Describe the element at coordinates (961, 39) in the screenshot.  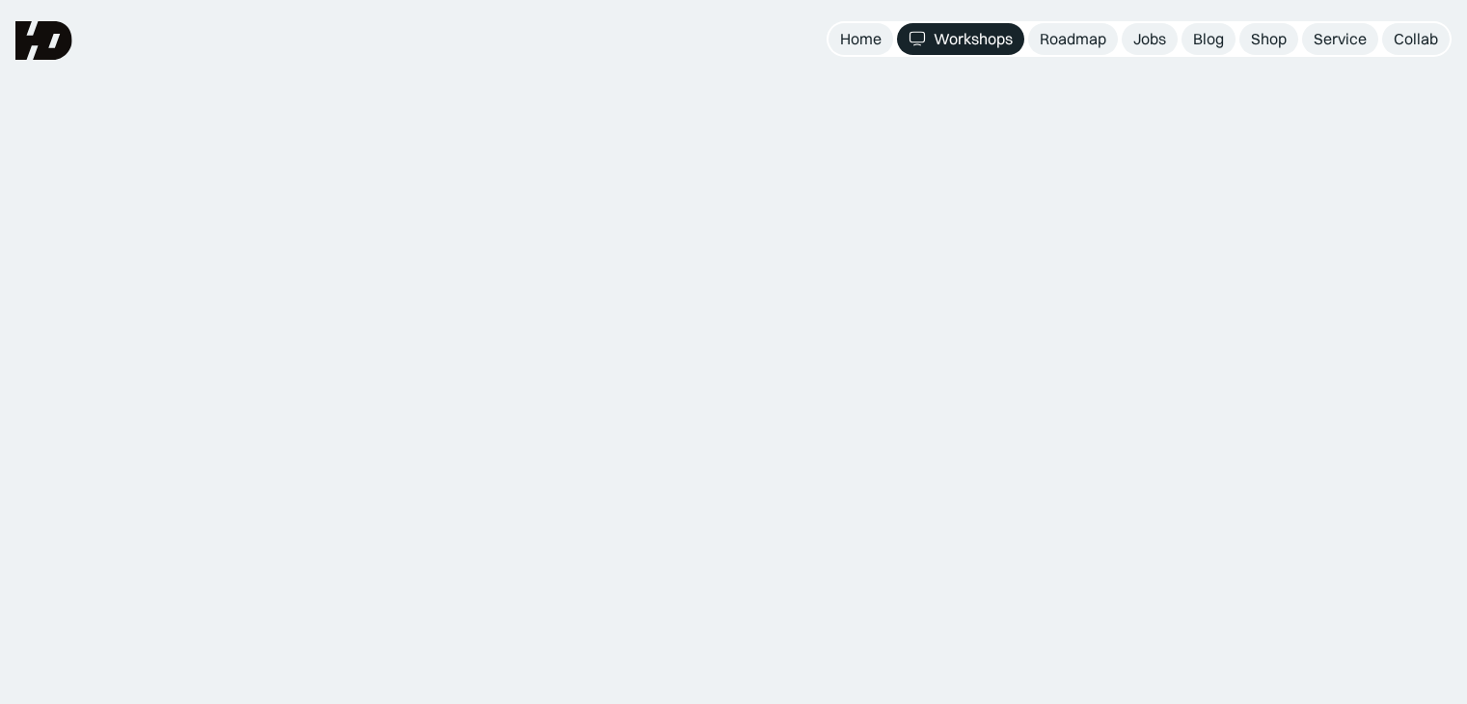
I see `a: Workshops` at that location.